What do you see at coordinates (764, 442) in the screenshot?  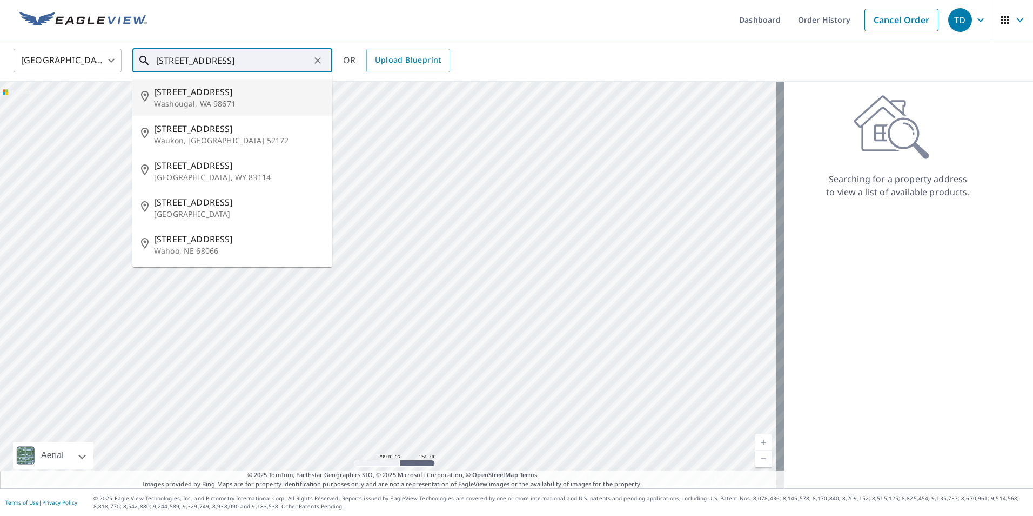 I see `a: Current Level 5, Zoom In` at bounding box center [764, 442].